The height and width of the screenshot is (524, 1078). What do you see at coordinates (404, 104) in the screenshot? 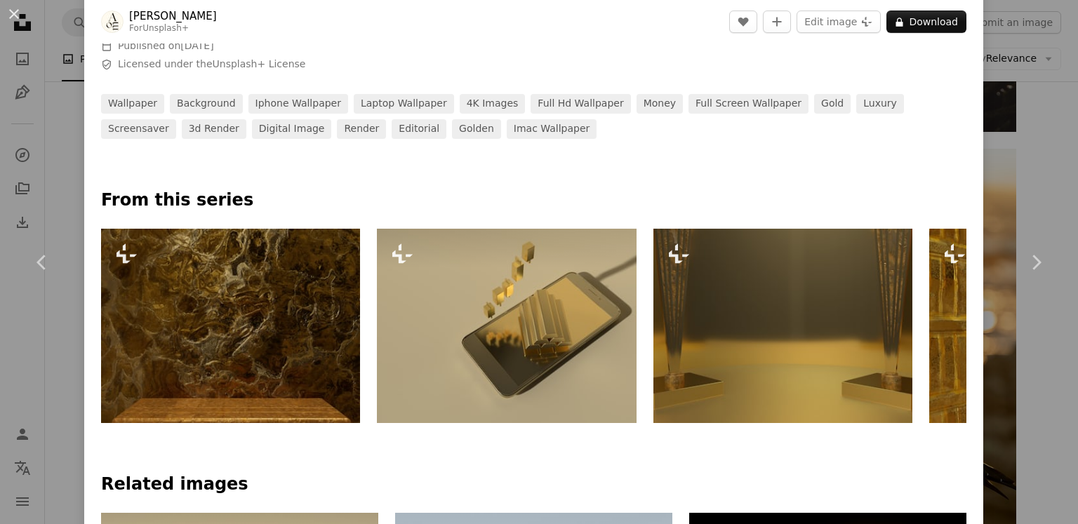
I see `a: laptop wallpaper` at bounding box center [404, 104].